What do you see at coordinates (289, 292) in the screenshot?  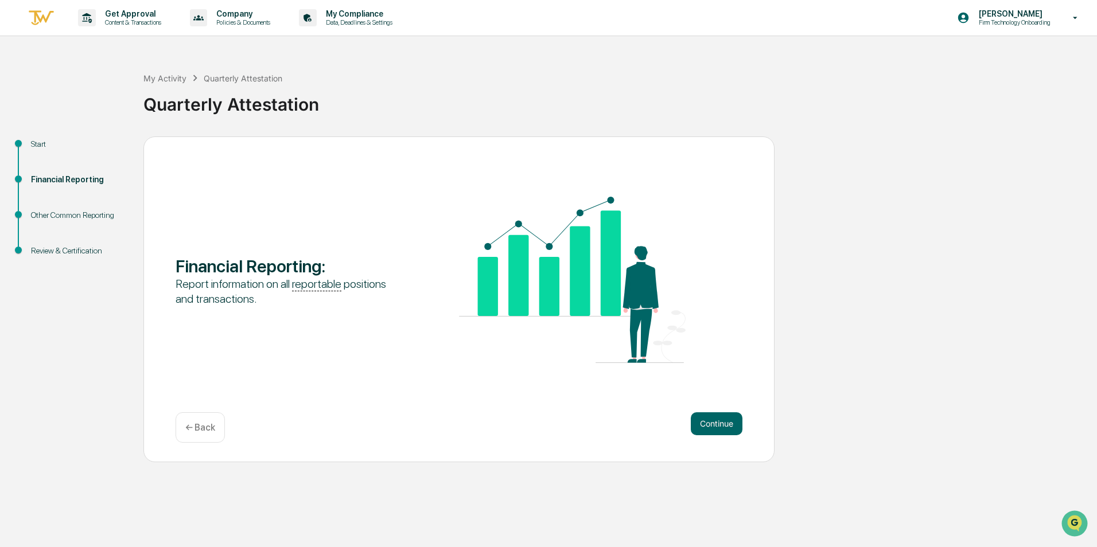 I see `div: Report information on all positions and transactions.` at bounding box center [289, 292].